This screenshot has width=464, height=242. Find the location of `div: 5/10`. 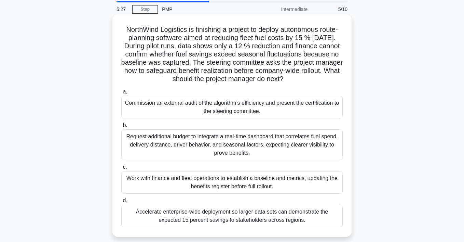

div: 5/10 is located at coordinates (332, 9).